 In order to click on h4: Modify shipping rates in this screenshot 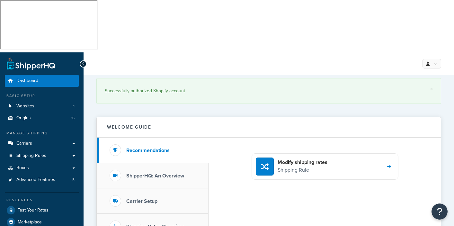, I will do `click(302, 162)`.